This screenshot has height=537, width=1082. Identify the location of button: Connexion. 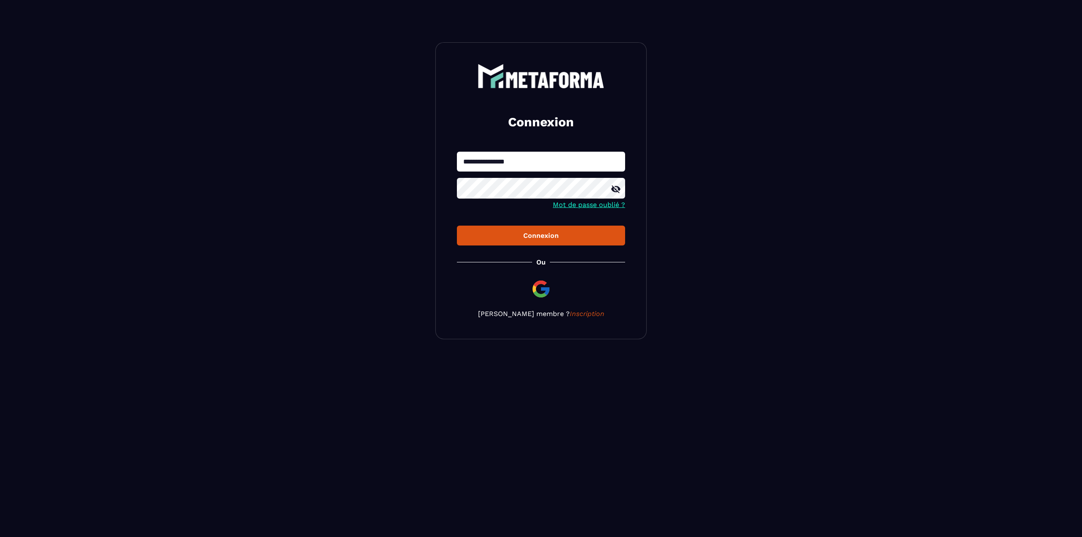
(541, 235).